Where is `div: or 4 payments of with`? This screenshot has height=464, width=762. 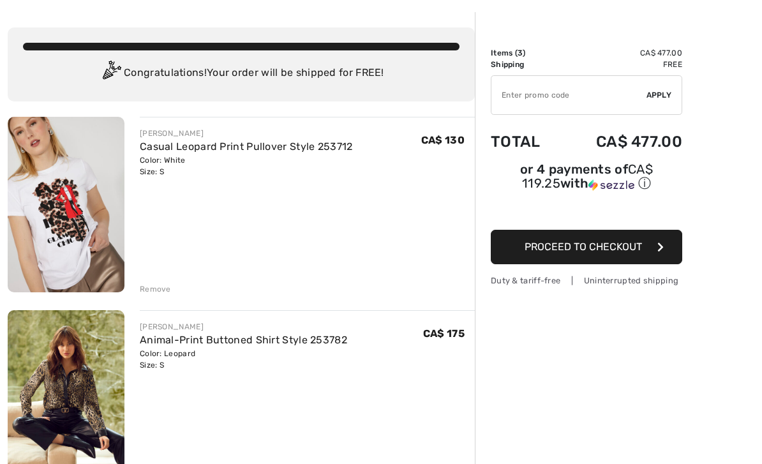
div: or 4 payments of with is located at coordinates (586, 177).